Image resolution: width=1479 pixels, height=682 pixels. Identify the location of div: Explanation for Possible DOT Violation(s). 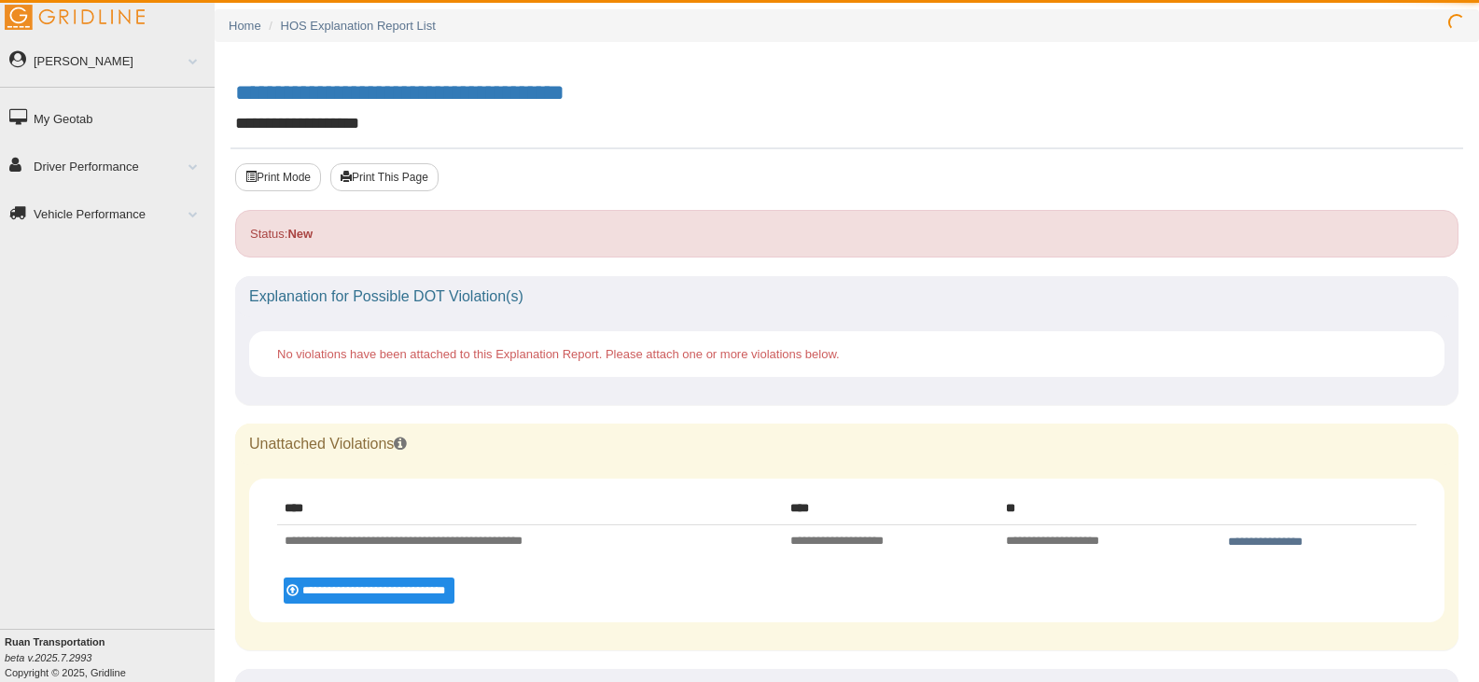
(846, 297).